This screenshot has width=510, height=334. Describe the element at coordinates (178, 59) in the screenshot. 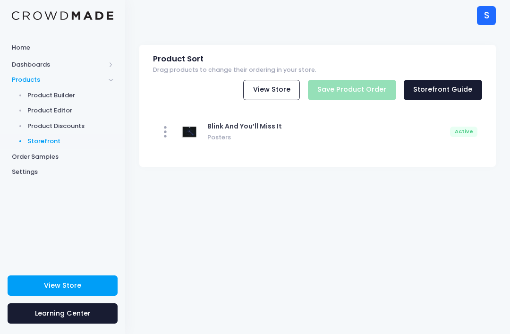

I see `span: Product Sort` at that location.